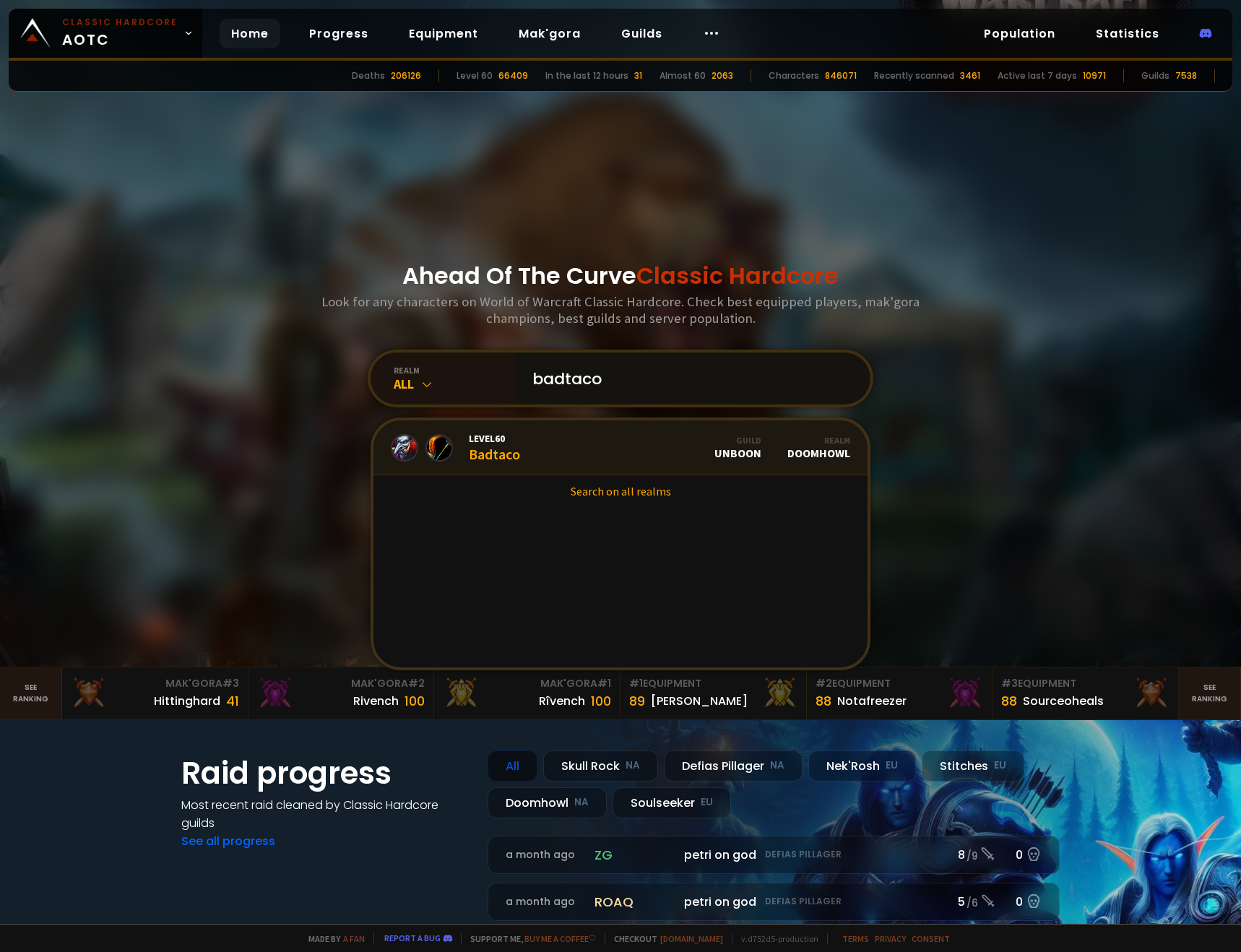 The image size is (1241, 952). I want to click on a: Home, so click(250, 33).